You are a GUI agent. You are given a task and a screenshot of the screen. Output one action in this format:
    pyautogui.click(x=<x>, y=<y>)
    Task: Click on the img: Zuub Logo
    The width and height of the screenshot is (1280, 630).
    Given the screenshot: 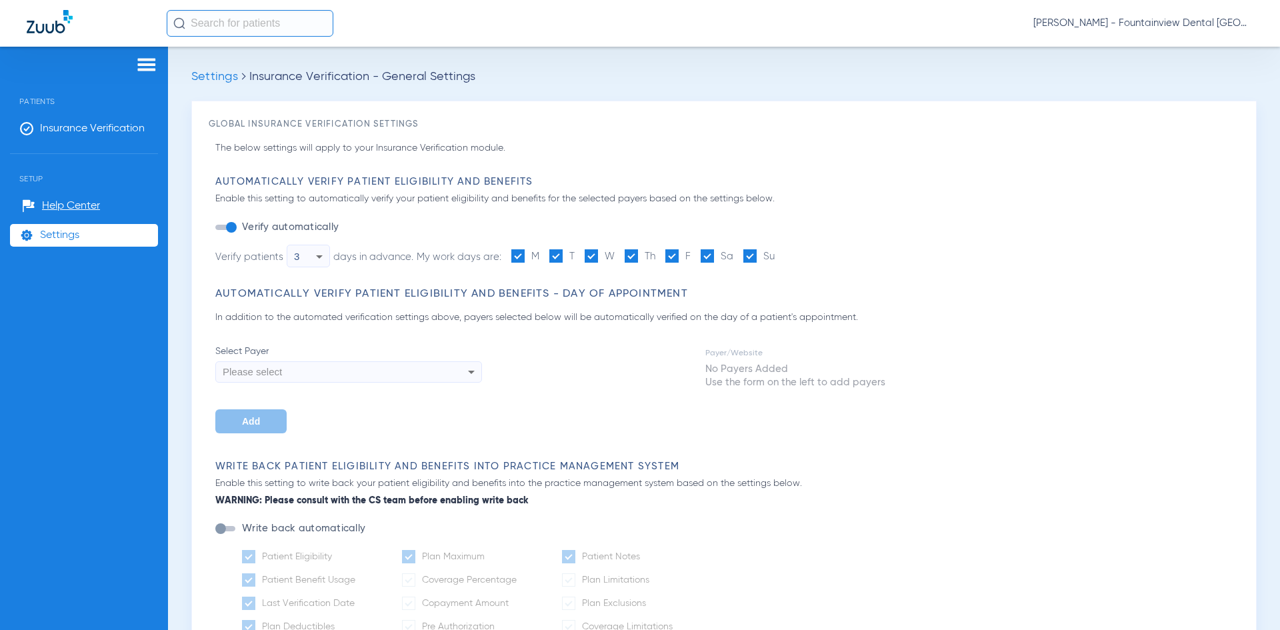 What is the action you would take?
    pyautogui.click(x=49, y=21)
    